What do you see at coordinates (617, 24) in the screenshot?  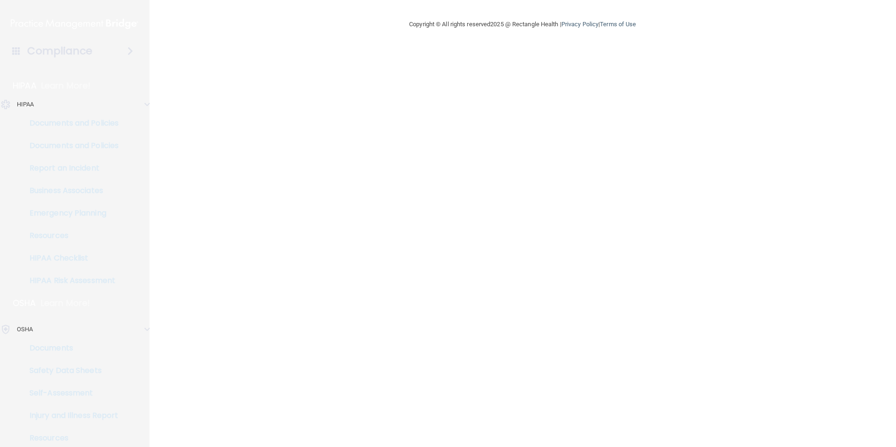 I see `a: Terms of Use` at bounding box center [617, 24].